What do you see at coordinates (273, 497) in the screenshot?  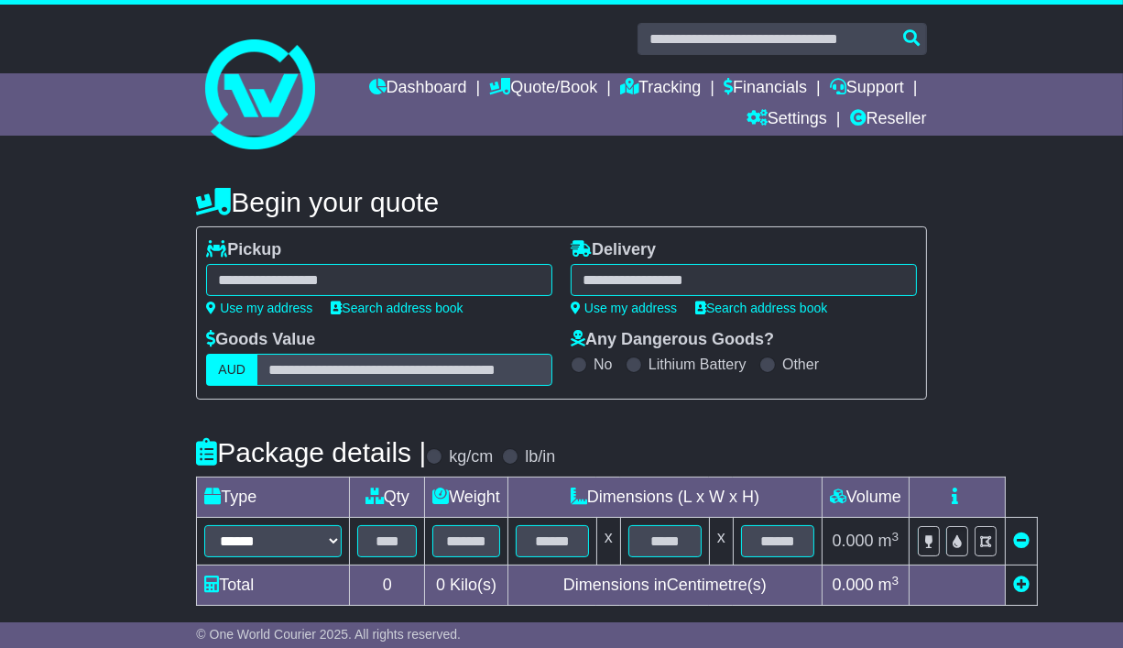 I see `td: Type` at bounding box center [273, 497].